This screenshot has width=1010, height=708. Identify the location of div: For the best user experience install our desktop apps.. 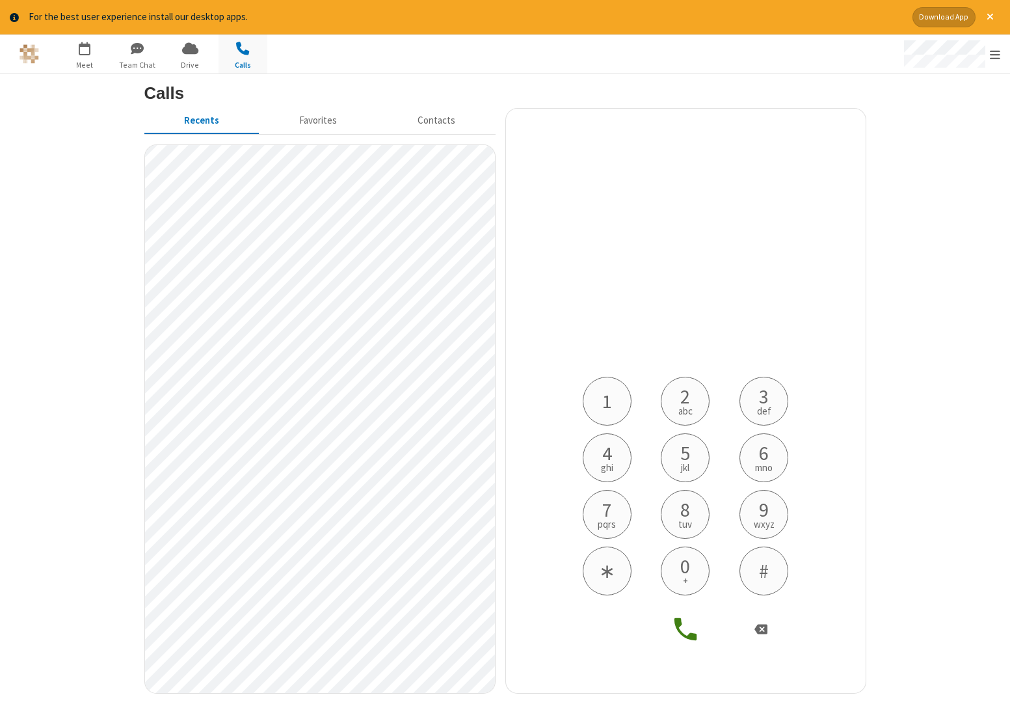
(466, 17).